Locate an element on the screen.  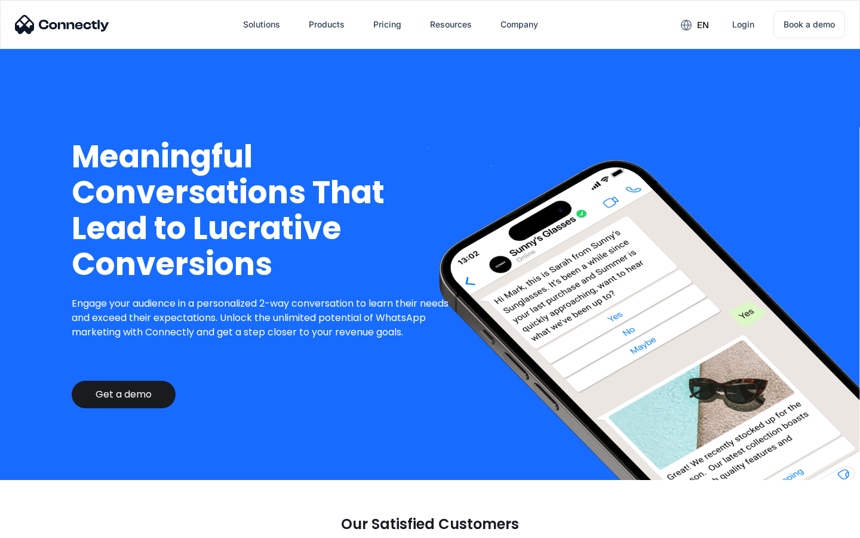
ul: Language list is located at coordinates (48, 525).